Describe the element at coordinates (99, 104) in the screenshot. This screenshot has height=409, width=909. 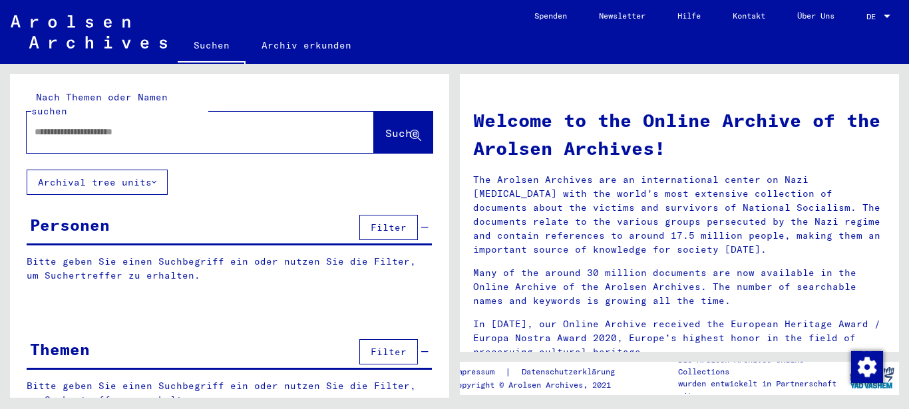
I see `mat-label: Nach Themen oder Namen suchen` at that location.